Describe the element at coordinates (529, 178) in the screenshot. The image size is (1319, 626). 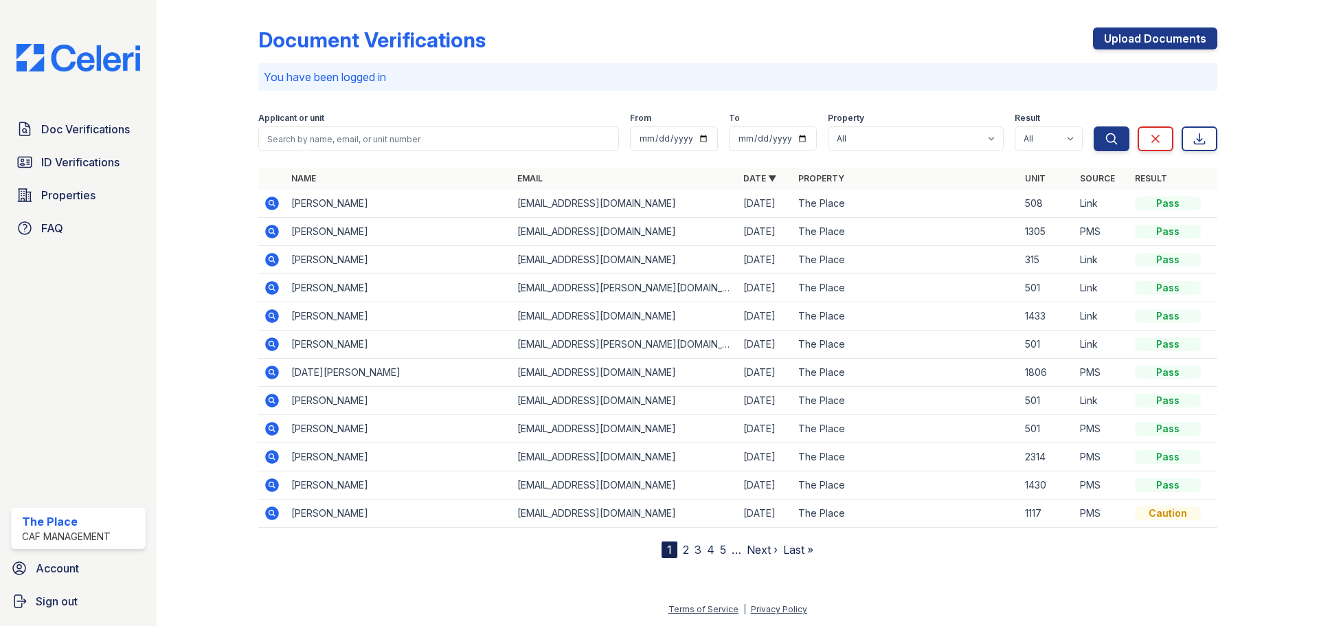
I see `a: Email` at that location.